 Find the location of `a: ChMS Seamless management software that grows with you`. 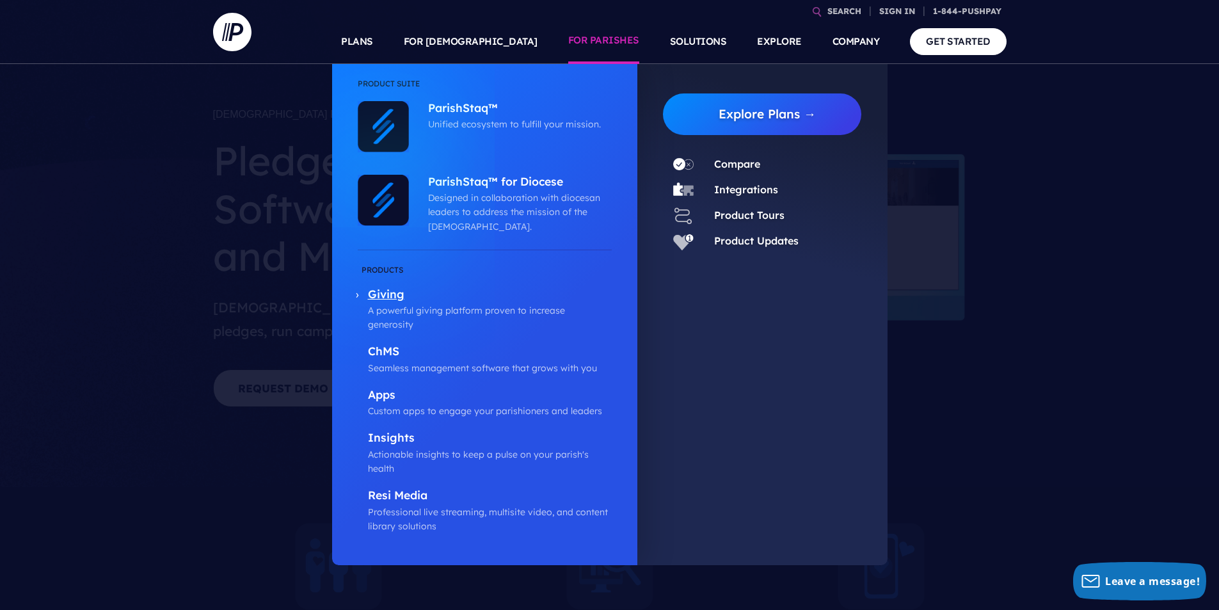

a: ChMS Seamless management software that grows with you is located at coordinates (484, 360).